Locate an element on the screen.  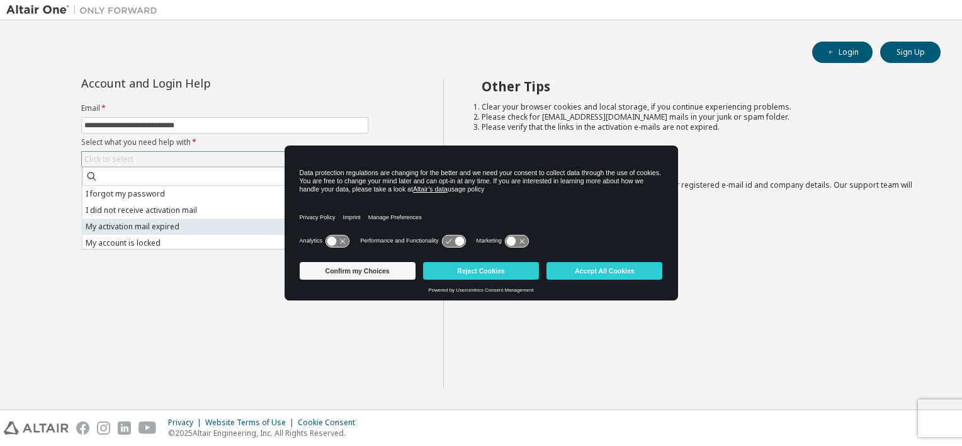
button: Login is located at coordinates (843, 52).